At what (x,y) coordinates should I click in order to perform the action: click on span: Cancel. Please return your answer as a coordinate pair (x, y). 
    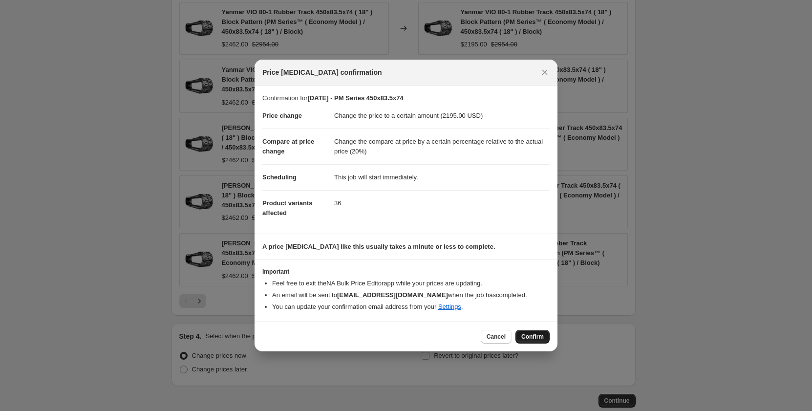
    Looking at the image, I should click on (496, 337).